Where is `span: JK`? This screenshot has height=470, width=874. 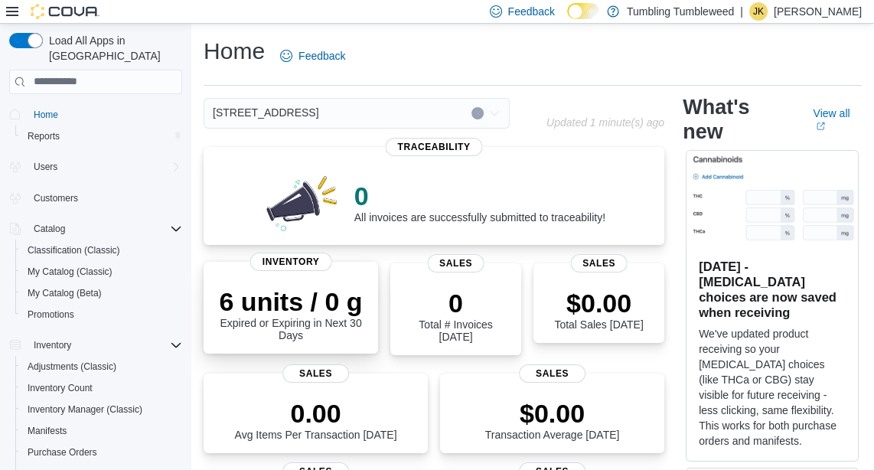 span: JK is located at coordinates (758, 11).